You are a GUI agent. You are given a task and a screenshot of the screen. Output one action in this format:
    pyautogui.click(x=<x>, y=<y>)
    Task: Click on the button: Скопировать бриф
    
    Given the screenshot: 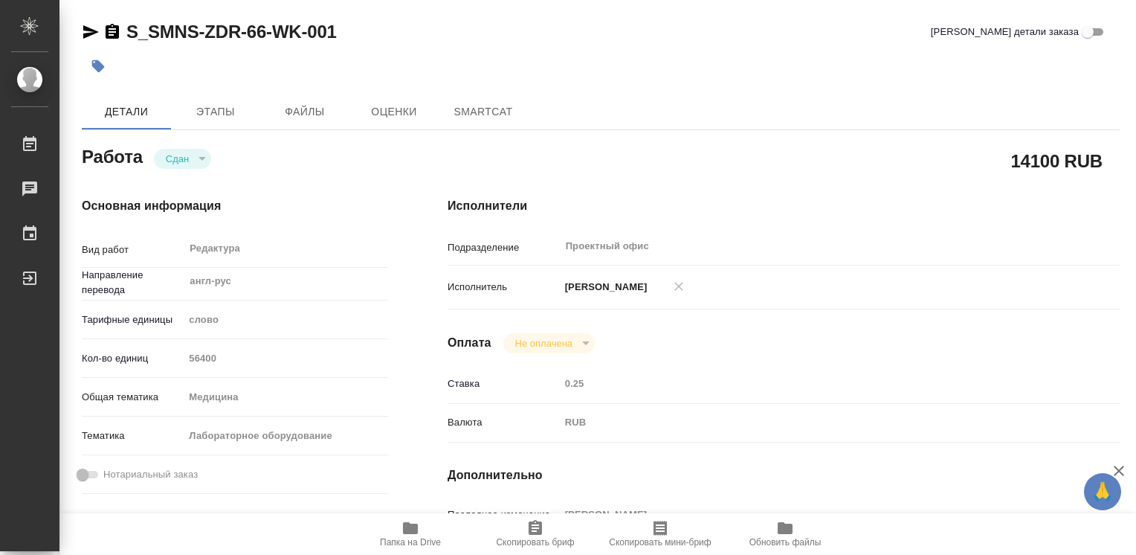 What is the action you would take?
    pyautogui.click(x=535, y=534)
    